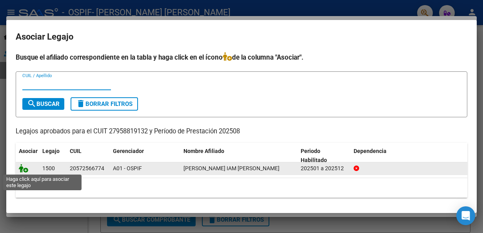 This screenshot has width=483, height=233. Describe the element at coordinates (28, 151) in the screenshot. I see `span: Asociar` at that location.